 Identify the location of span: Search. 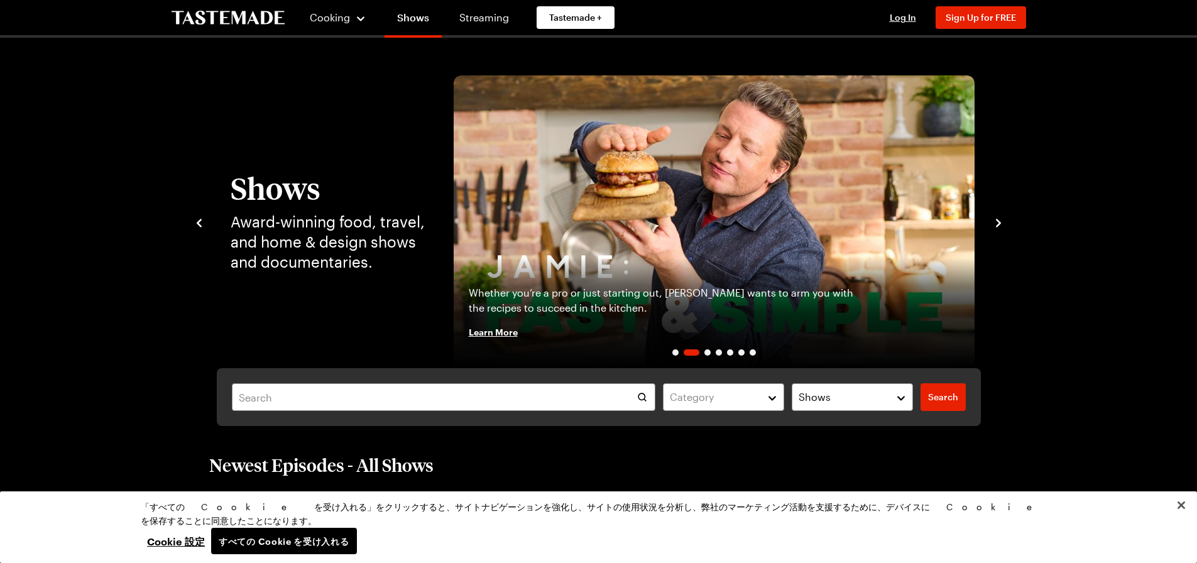
(943, 397).